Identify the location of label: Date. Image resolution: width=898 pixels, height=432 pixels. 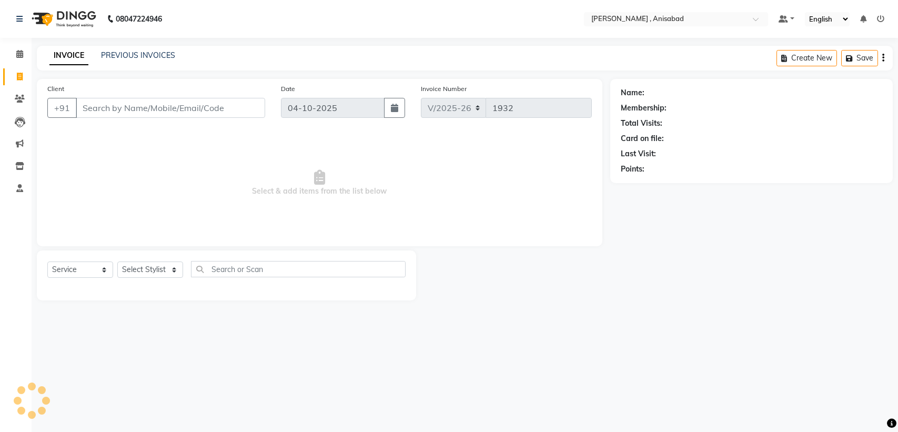
(288, 89).